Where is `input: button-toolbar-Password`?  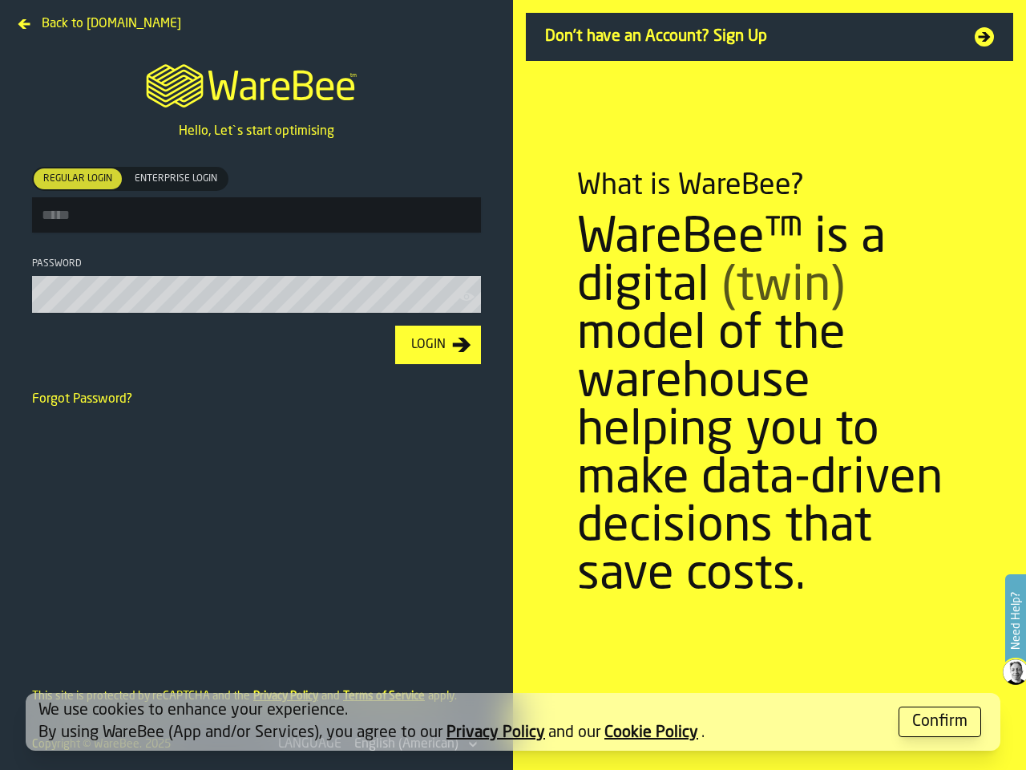 input: button-toolbar-Password is located at coordinates (257, 294).